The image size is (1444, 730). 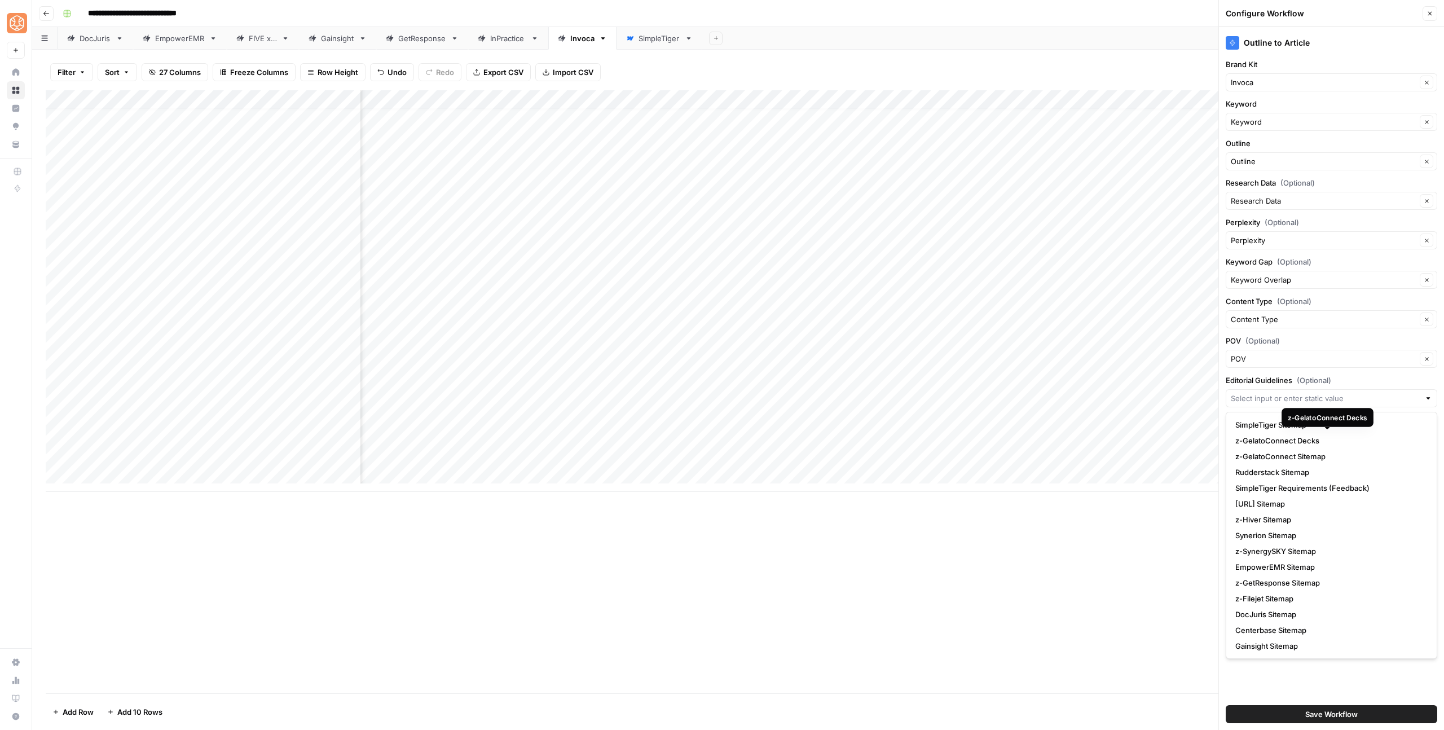 What do you see at coordinates (1331, 380) in the screenshot?
I see `label: Editorial Guidelines` at bounding box center [1331, 380].